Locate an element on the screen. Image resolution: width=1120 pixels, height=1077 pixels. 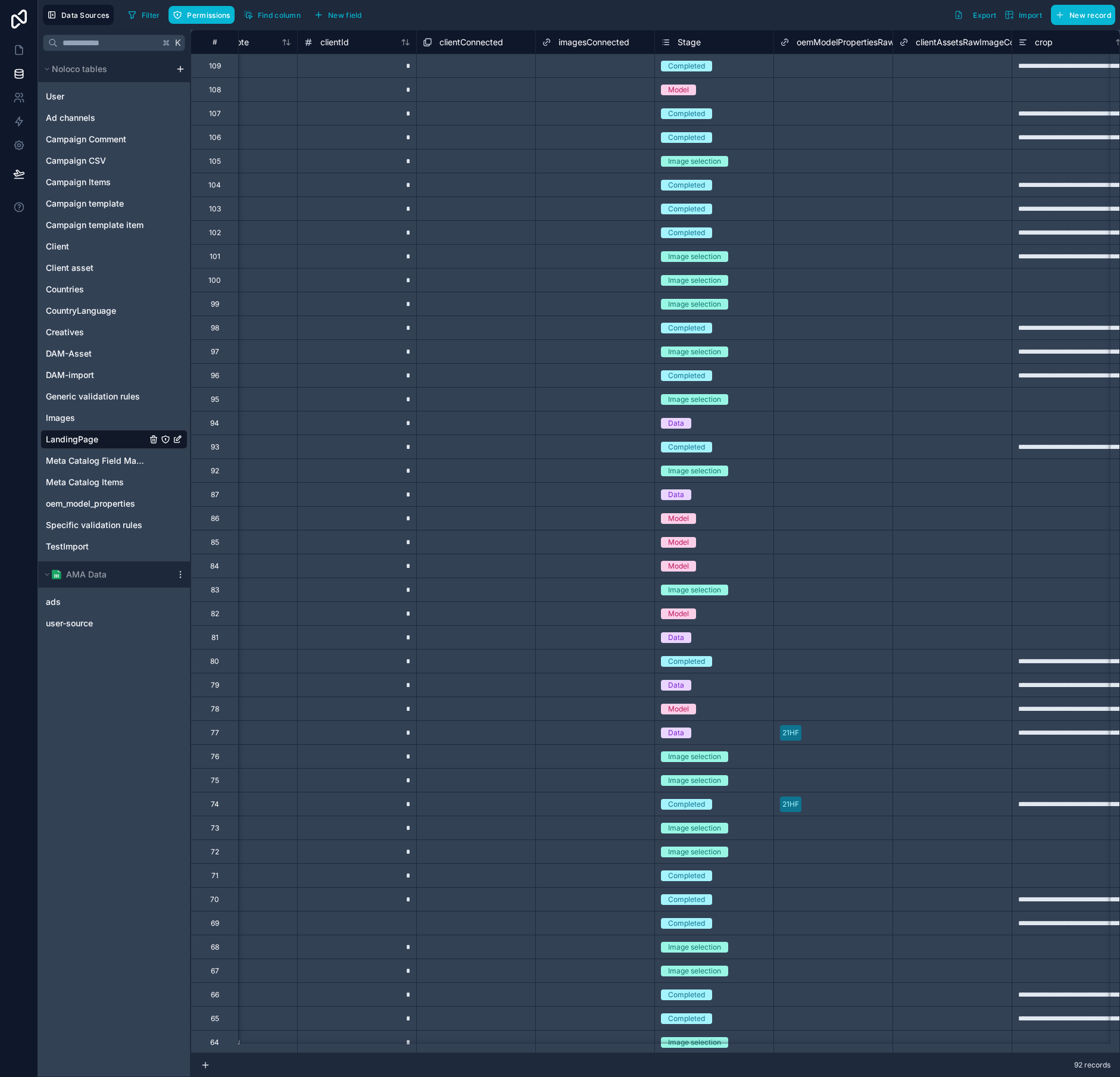
div: 21HF is located at coordinates (790, 733).